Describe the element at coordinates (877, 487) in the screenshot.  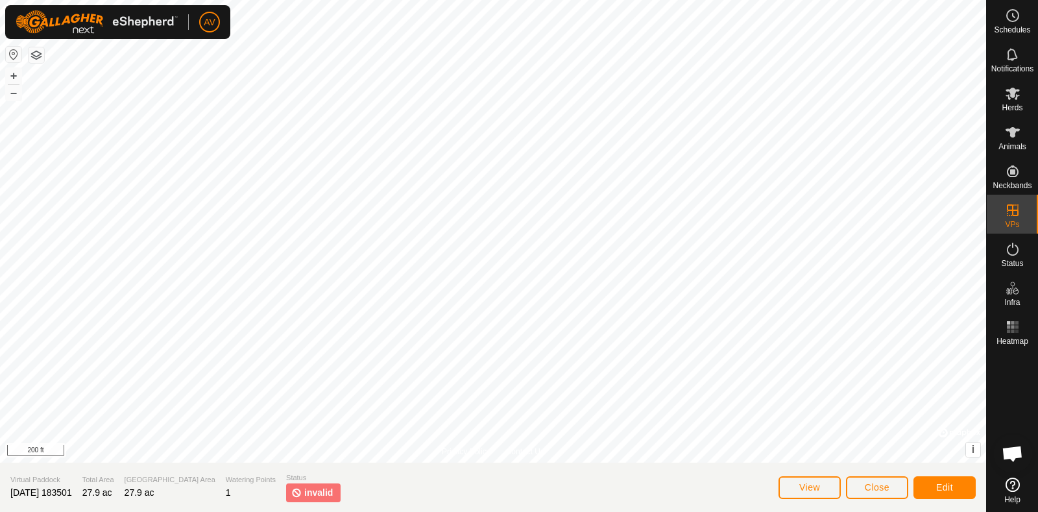
I see `span: Close` at that location.